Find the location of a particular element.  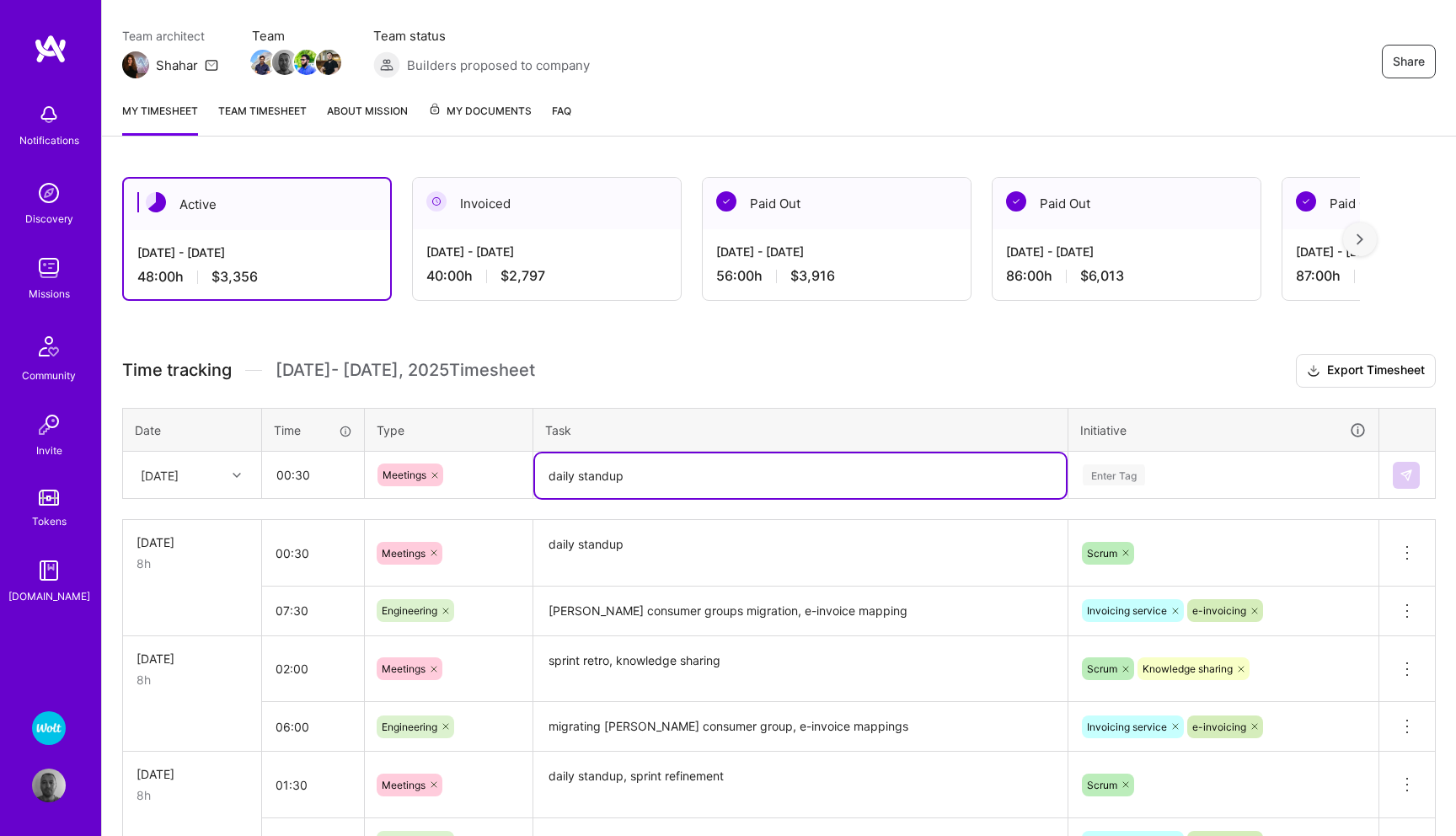

div: 40:00 h is located at coordinates (547, 275).